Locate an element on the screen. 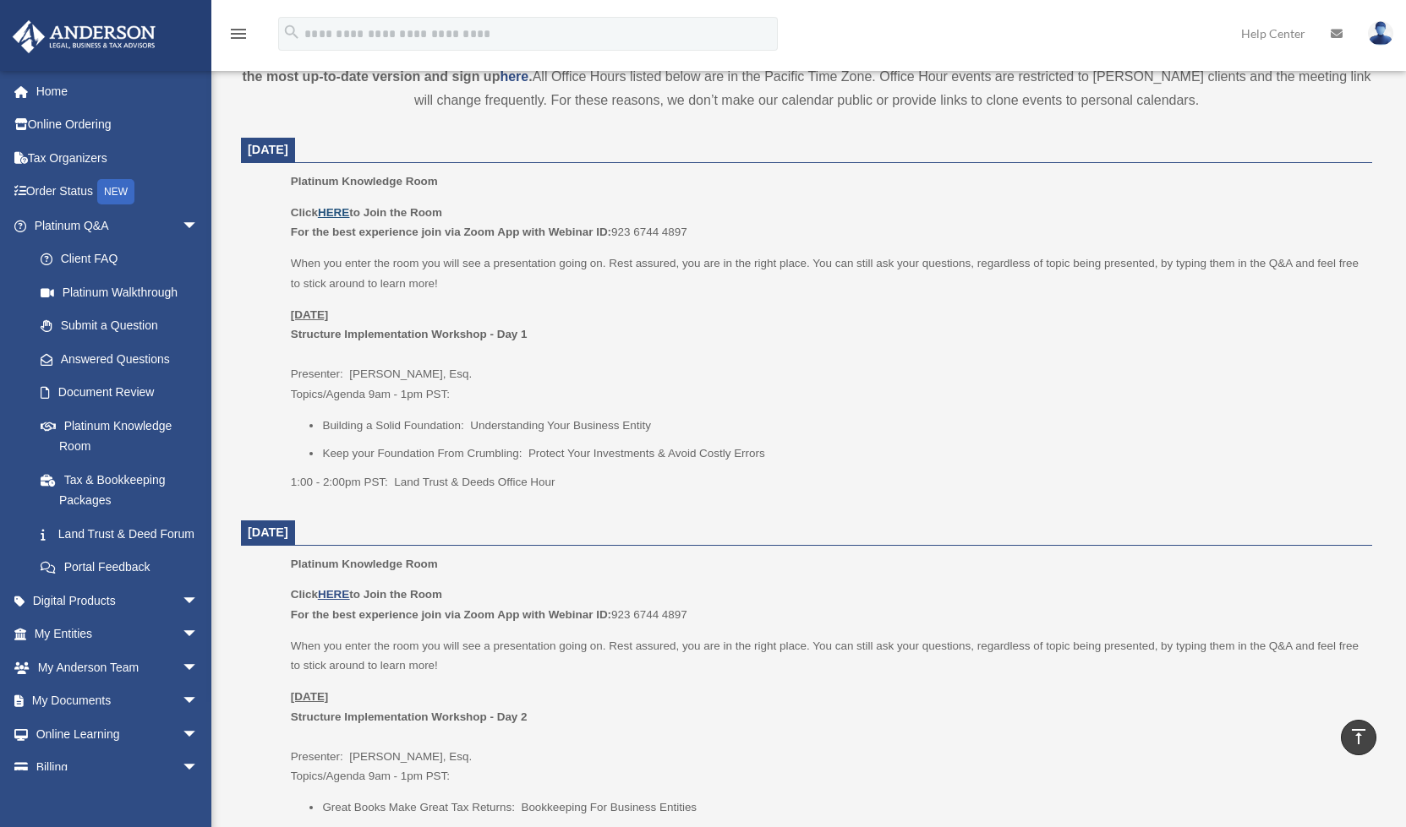  p: 1:00 - 2:00pm PST: Land Trust & Deeds Office Hour is located at coordinates (825, 483).